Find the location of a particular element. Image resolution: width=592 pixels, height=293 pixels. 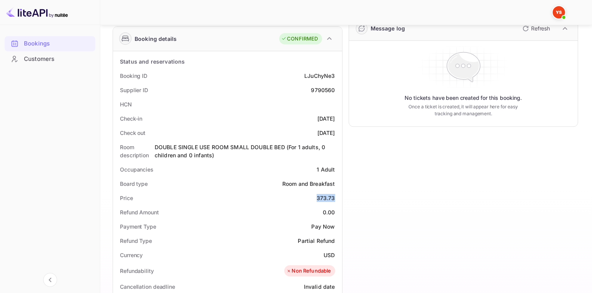

div: 373.73 is located at coordinates (326, 198).